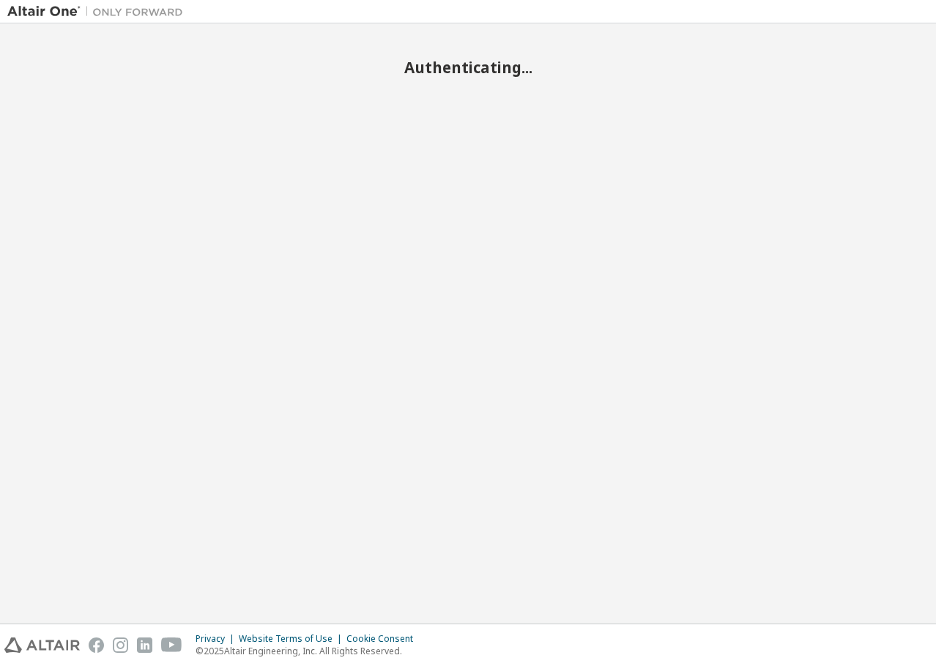  Describe the element at coordinates (99, 12) in the screenshot. I see `img: Altair One` at that location.